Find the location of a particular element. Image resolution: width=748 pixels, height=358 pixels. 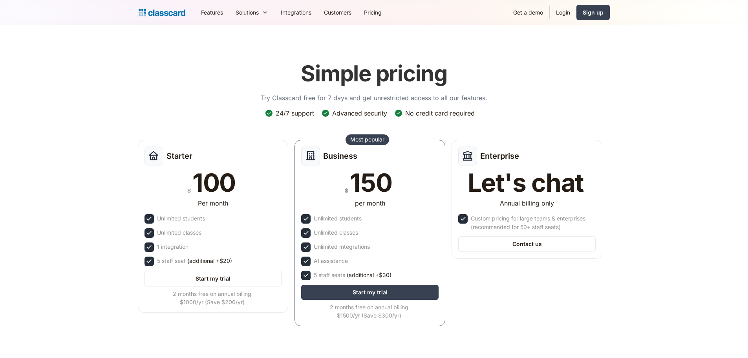

div: 150 is located at coordinates (370, 182).